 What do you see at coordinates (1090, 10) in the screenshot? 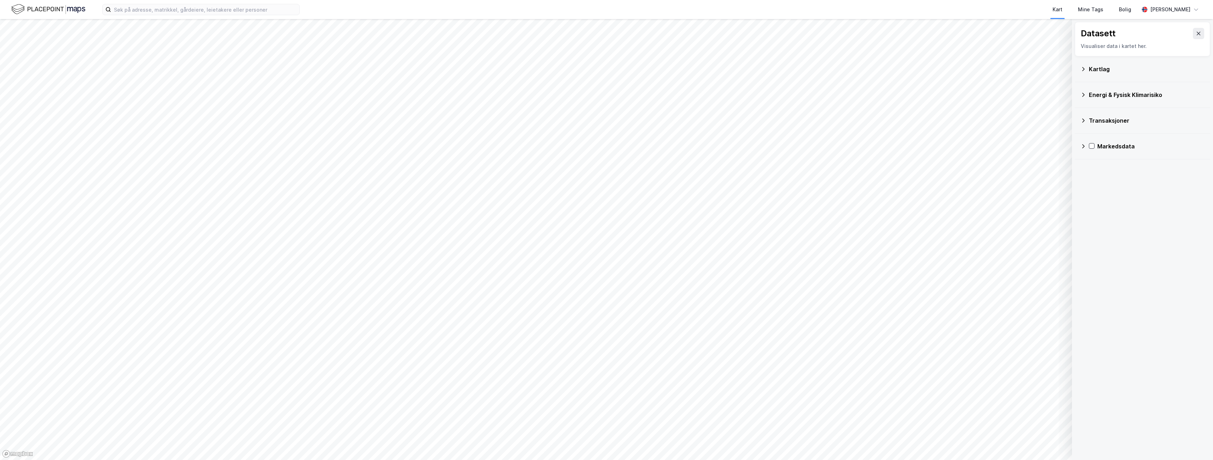
I see `div: Mine Tags` at bounding box center [1090, 10].